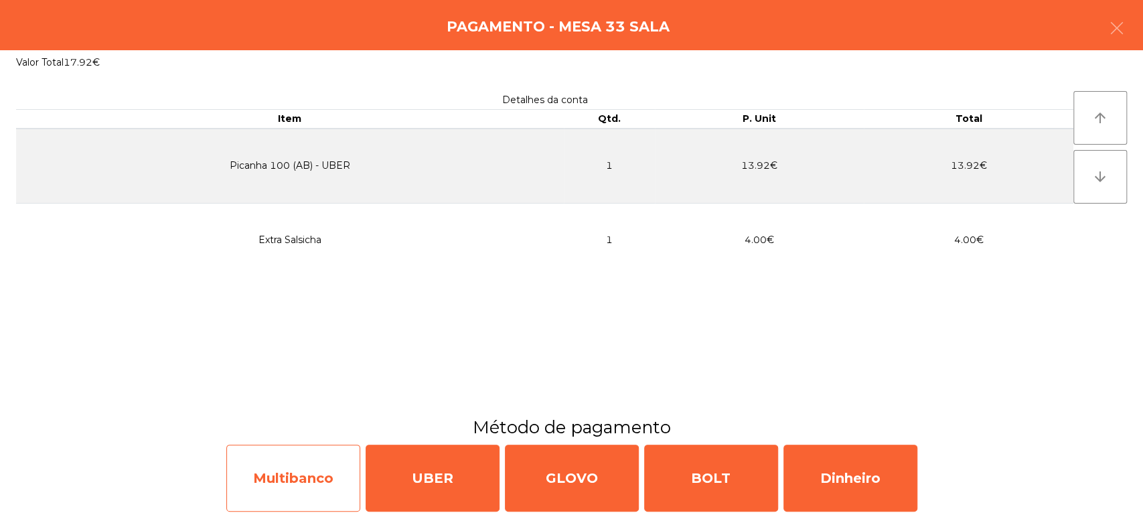 The height and width of the screenshot is (517, 1143). Describe the element at coordinates (1100, 118) in the screenshot. I see `i: arrow_upward` at that location.